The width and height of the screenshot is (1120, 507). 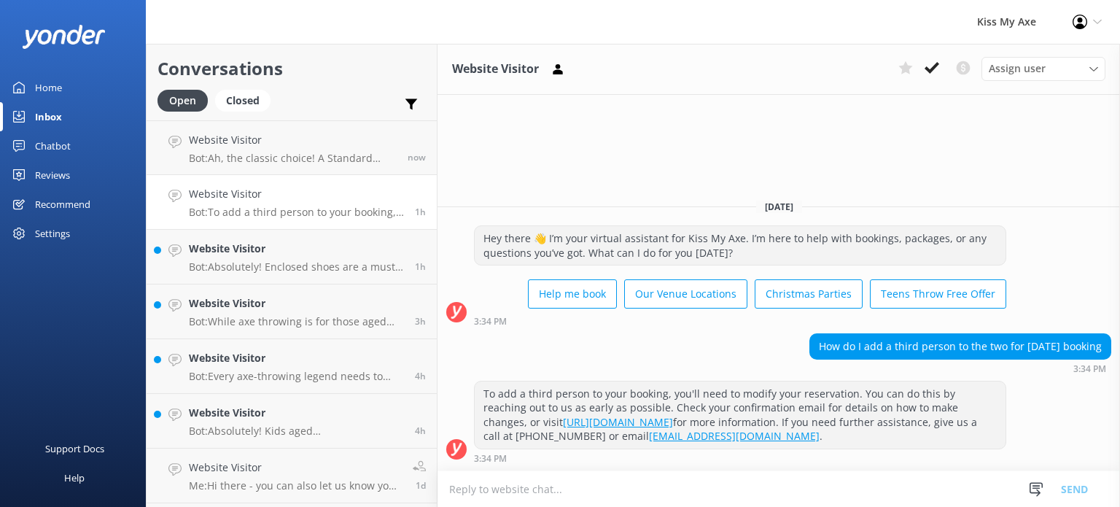 What do you see at coordinates (52, 233) in the screenshot?
I see `div: Settings` at bounding box center [52, 233].